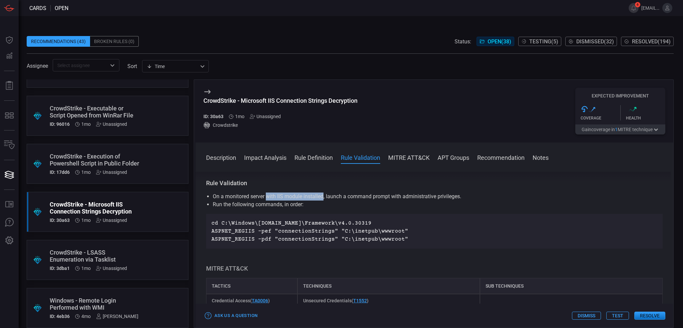 The width and height of the screenshot is (683, 328). Describe the element at coordinates (360, 301) in the screenshot. I see `a: T1552` at that location.